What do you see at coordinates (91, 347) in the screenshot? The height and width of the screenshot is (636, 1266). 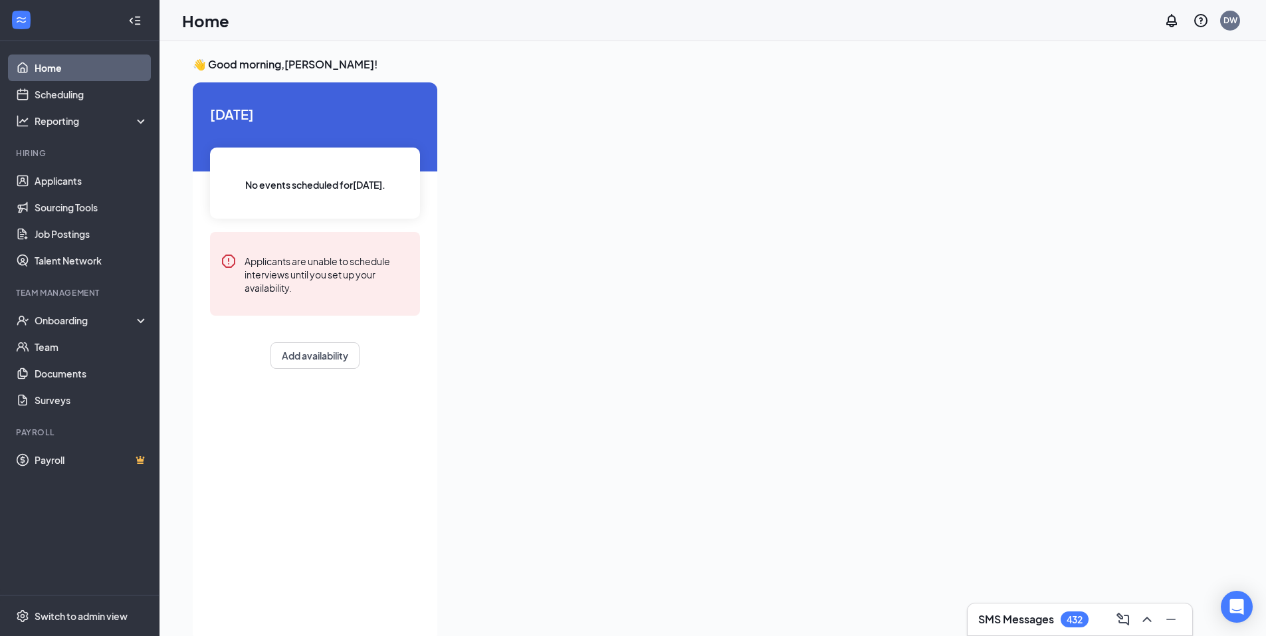 I see `a: Team` at bounding box center [91, 347].